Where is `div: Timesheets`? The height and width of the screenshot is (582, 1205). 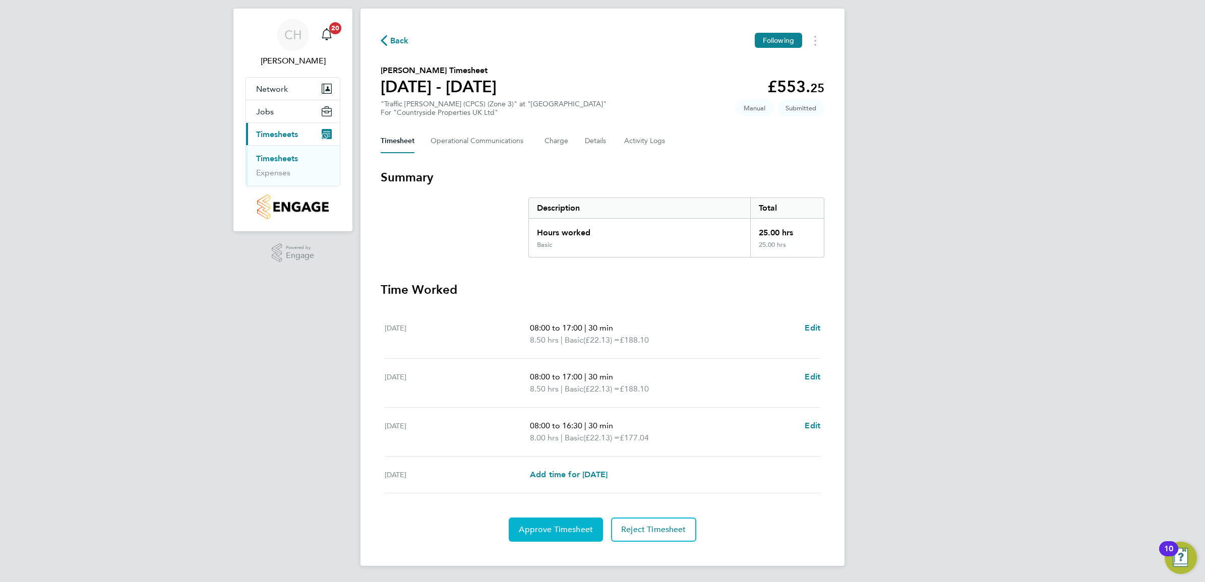 div: Timesheets is located at coordinates (293, 165).